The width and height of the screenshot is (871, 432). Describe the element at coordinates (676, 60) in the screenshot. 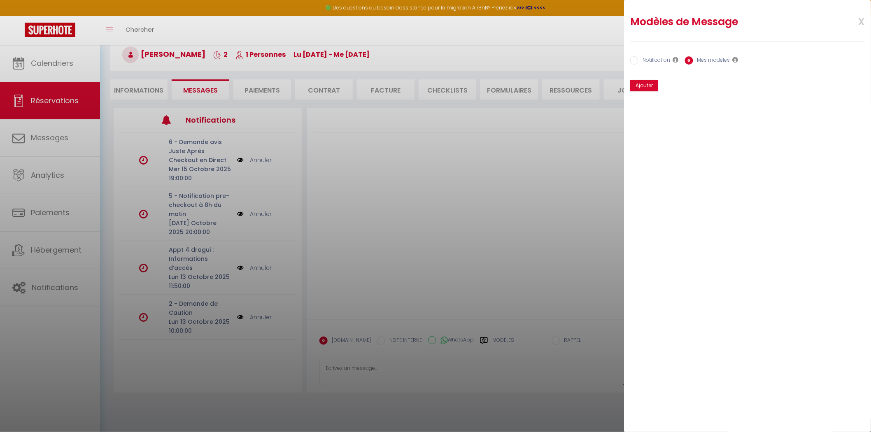

I see `i: Les notifications sont visibles par toi et ton équipe` at that location.